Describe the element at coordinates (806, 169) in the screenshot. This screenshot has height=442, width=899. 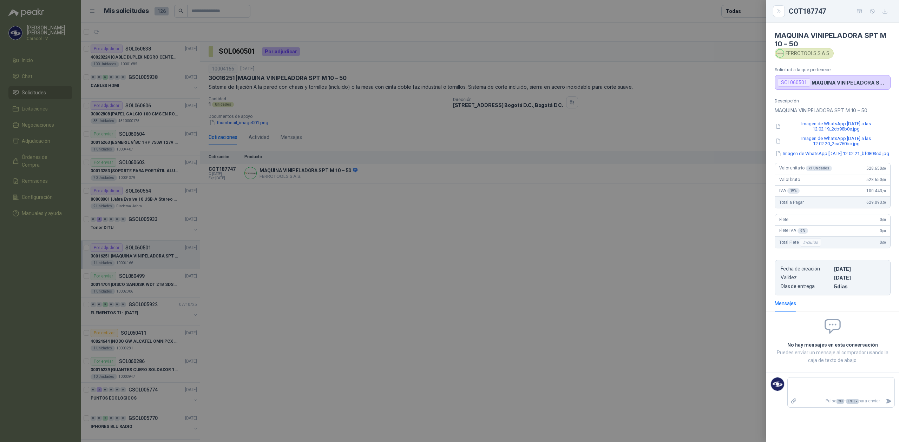
I see `span: Valor unitario` at that location.